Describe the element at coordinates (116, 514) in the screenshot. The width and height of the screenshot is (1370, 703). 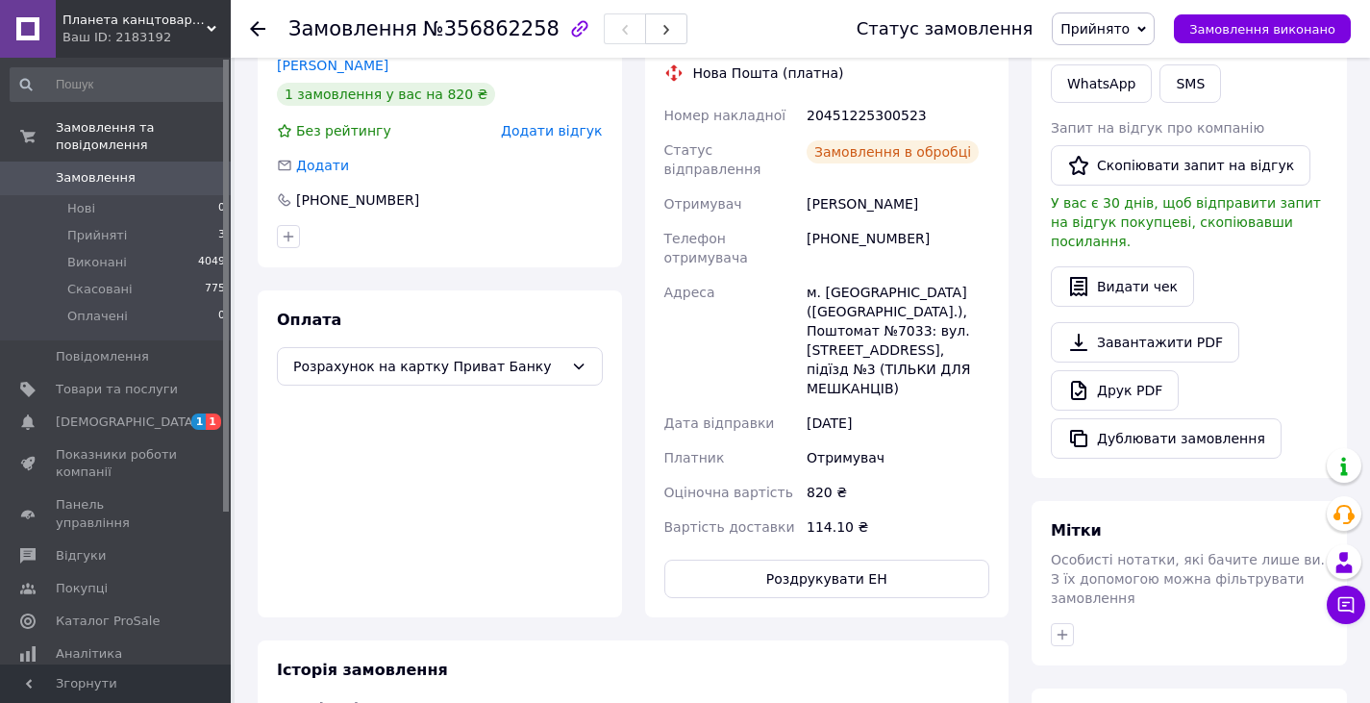
I see `span: Панель управління` at that location.